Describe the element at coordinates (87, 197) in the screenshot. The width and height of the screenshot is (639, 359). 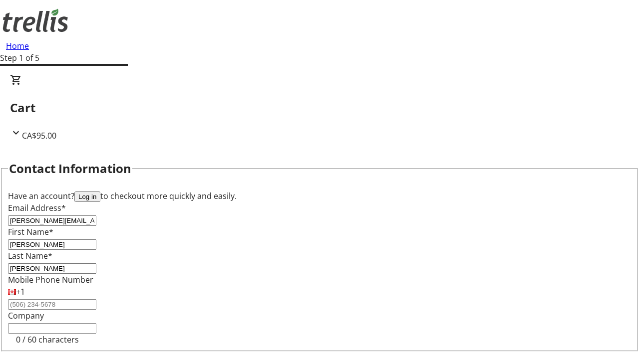
I see `button: Log in` at that location.